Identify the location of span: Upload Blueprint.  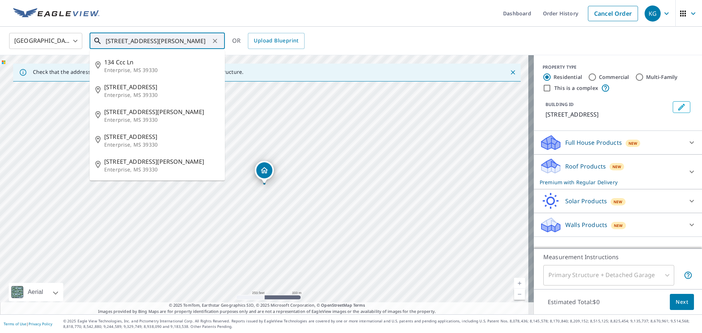
(276, 41).